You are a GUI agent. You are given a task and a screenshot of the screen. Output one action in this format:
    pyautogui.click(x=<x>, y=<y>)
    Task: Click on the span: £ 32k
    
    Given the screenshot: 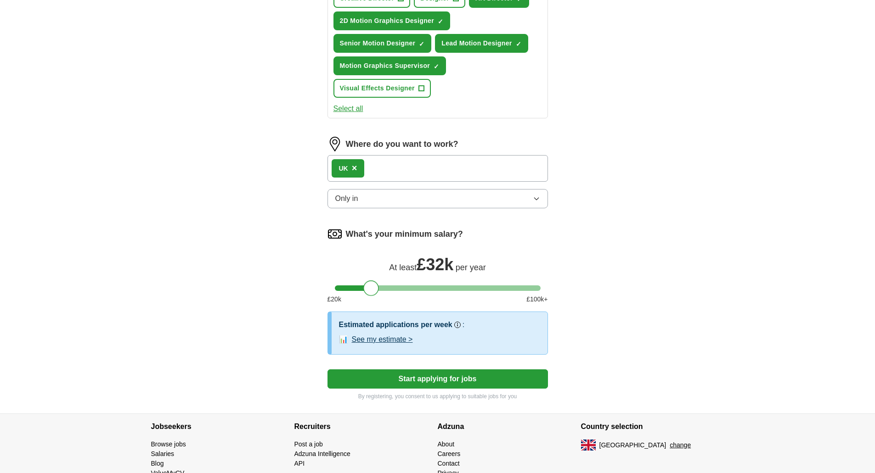 What is the action you would take?
    pyautogui.click(x=435, y=264)
    